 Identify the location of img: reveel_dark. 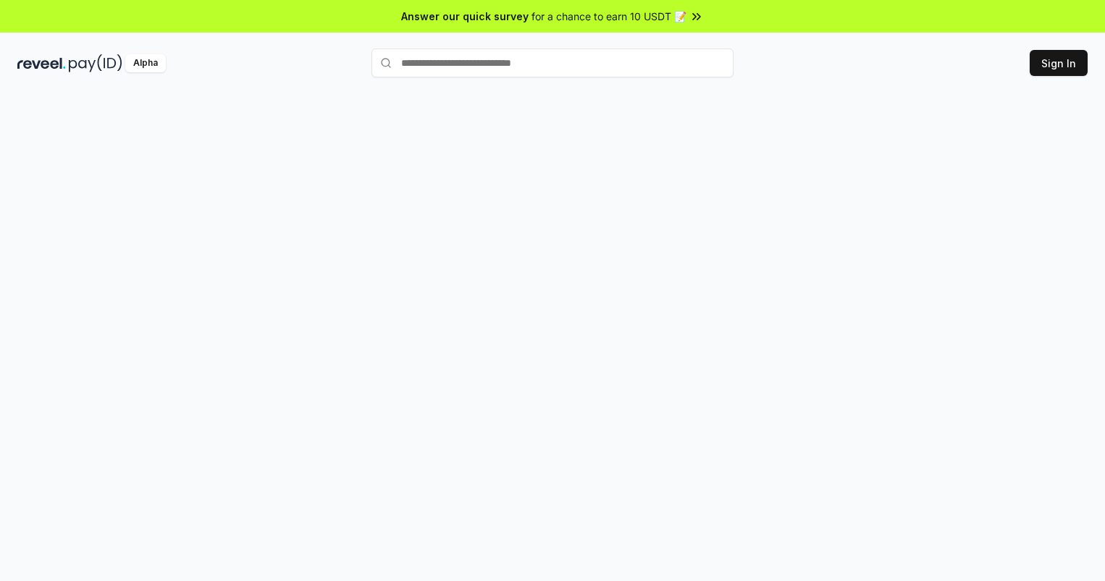
(41, 63).